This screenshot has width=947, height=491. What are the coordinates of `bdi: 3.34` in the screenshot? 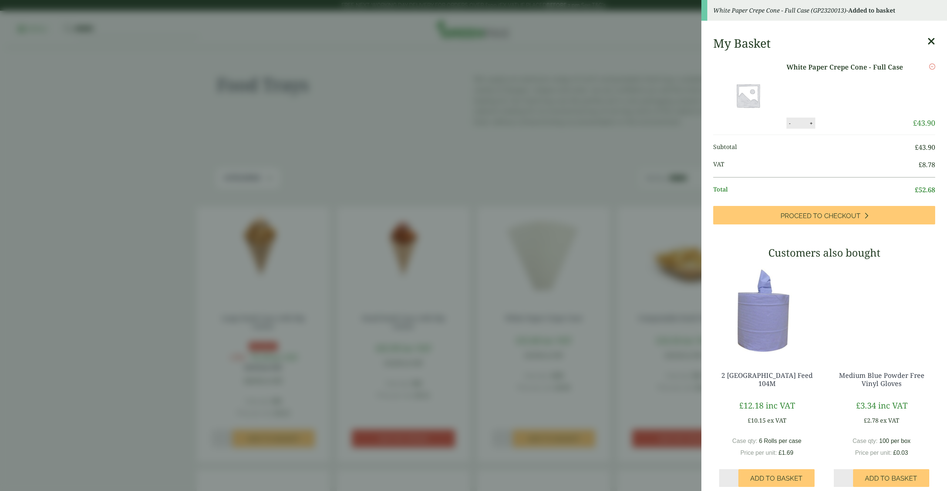 It's located at (866, 405).